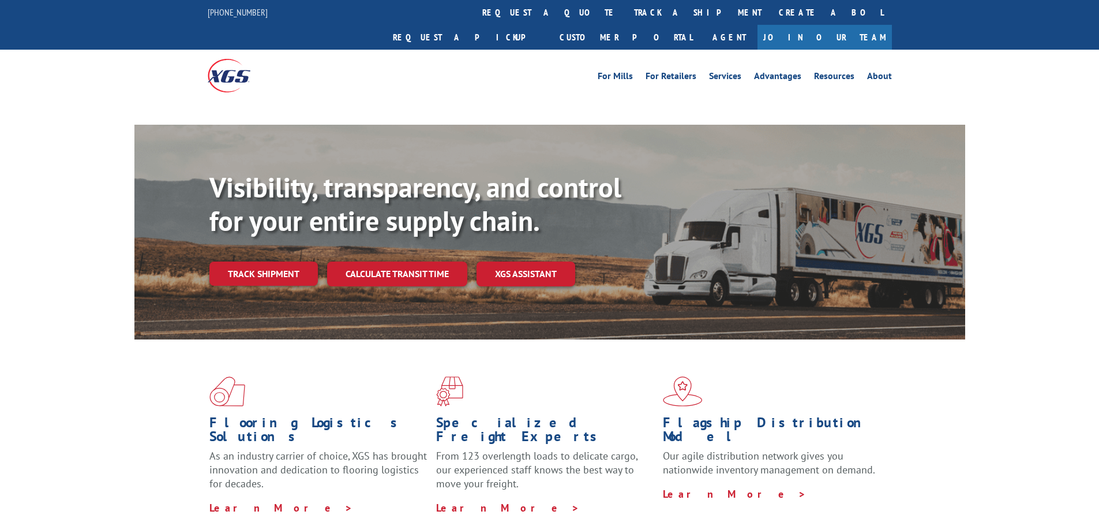 This screenshot has width=1099, height=526. What do you see at coordinates (671, 78) in the screenshot?
I see `a: For Retailers` at bounding box center [671, 78].